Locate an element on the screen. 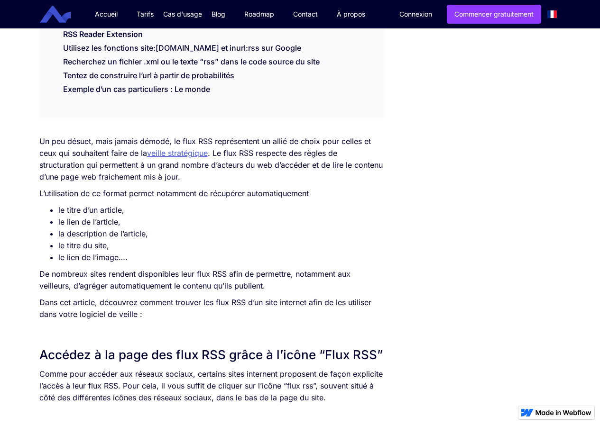  a: Exemple d’un cas particuliers : Le monde is located at coordinates (137, 89).